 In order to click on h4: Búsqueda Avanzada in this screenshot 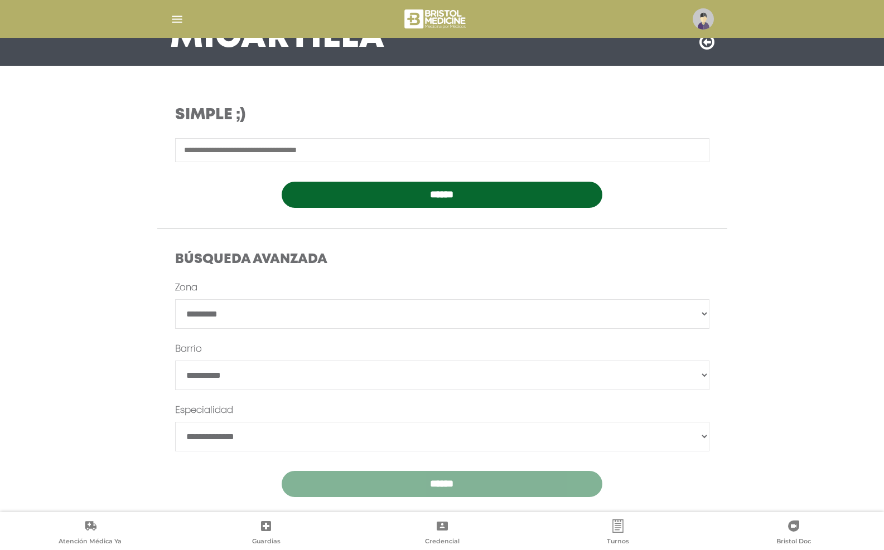, I will do `click(442, 260)`.